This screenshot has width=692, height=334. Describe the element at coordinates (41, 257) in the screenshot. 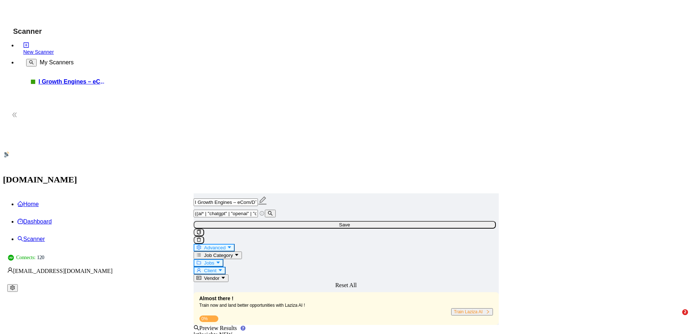

I see `span: 120` at that location.